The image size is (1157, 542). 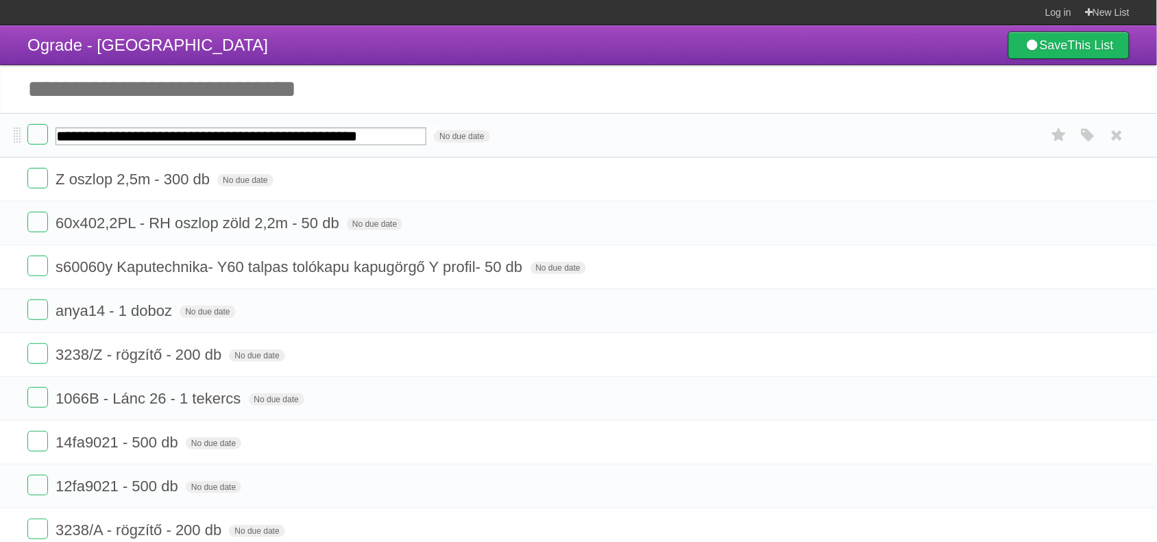 I want to click on span: 14fa9021 - 500 db, so click(x=119, y=442).